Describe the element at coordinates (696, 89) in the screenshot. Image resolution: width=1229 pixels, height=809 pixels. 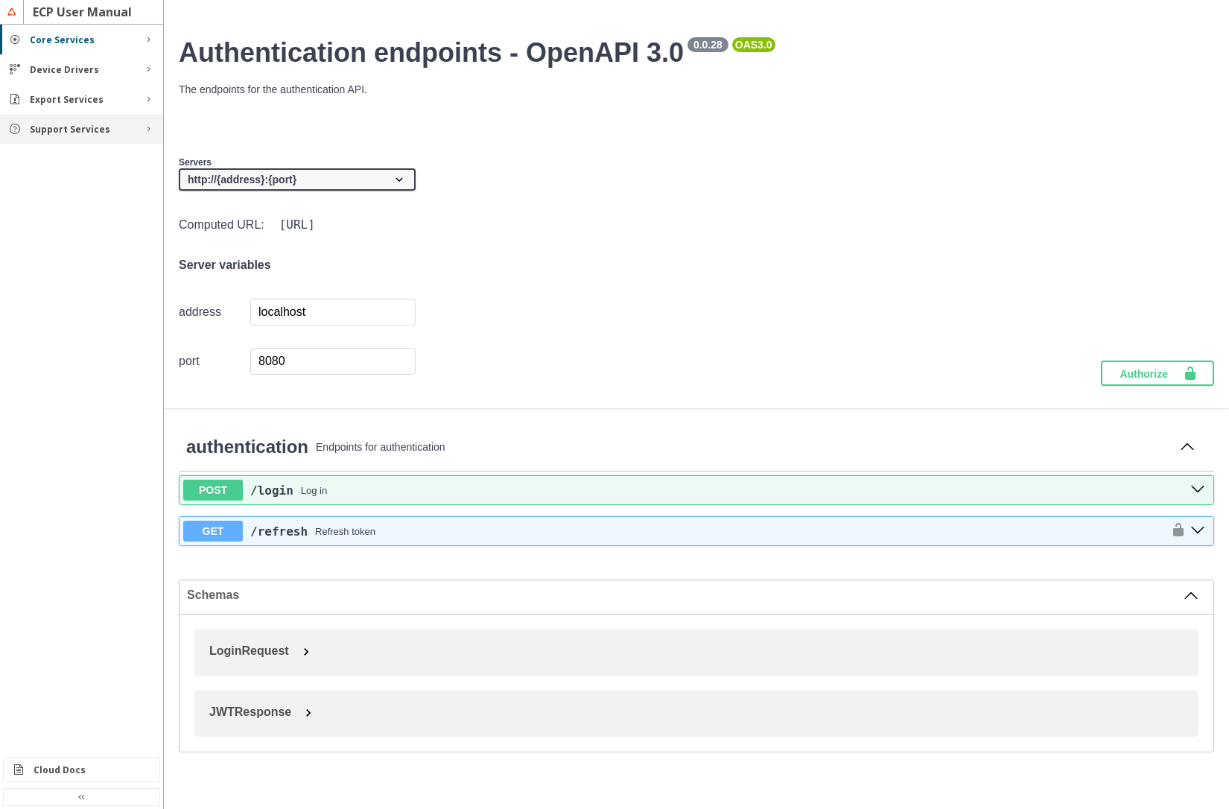
I see `p: The endpoints for the authentication API.` at that location.